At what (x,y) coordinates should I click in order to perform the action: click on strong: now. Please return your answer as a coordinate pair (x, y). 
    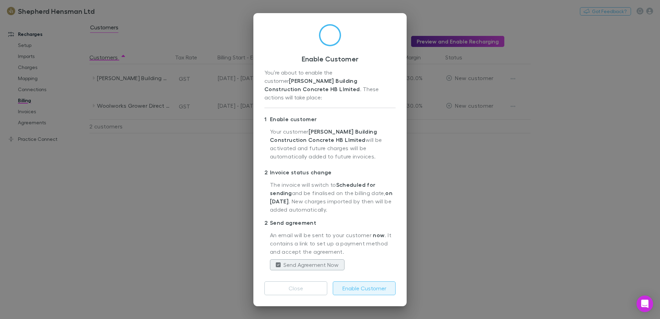
    Looking at the image, I should click on (379, 235).